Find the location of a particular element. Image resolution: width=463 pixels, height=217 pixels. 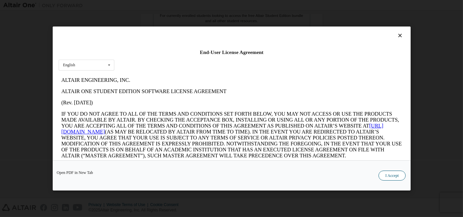

p: ALTAIR ENGINEERING, INC. is located at coordinates (173, 6).